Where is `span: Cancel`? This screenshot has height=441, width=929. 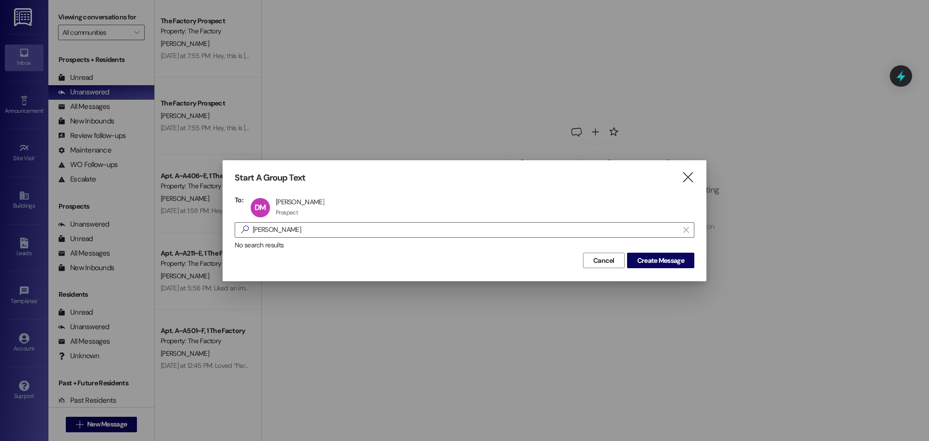
span: Cancel is located at coordinates (604, 260).